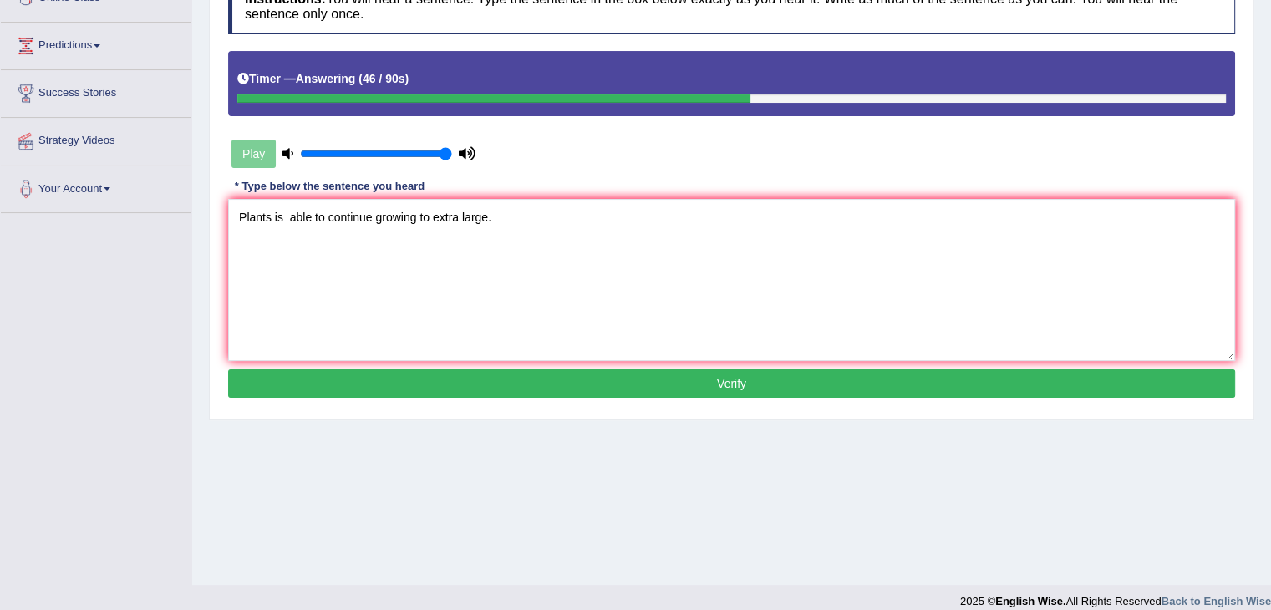  Describe the element at coordinates (96, 139) in the screenshot. I see `a: Strategy Videos` at that location.